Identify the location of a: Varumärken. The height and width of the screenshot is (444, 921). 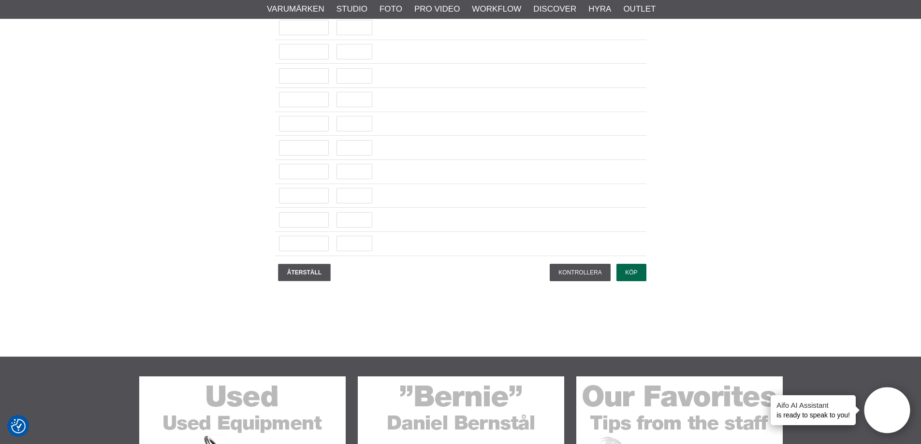
(295, 9).